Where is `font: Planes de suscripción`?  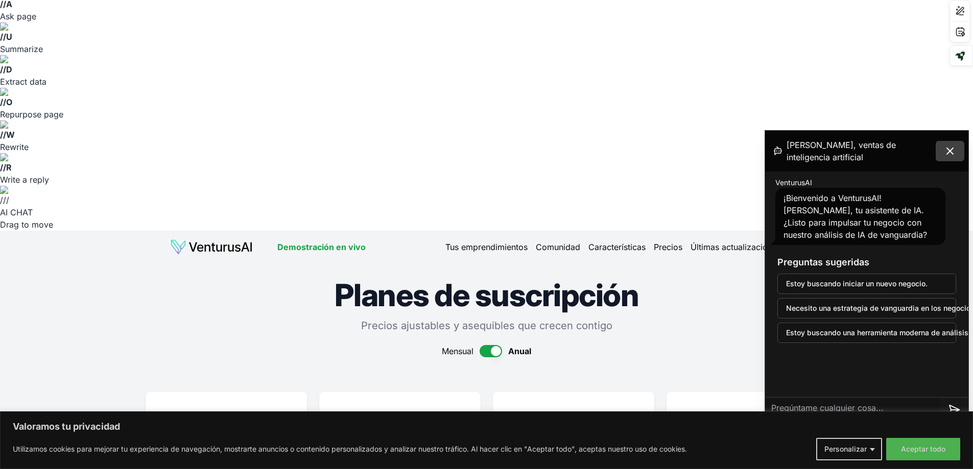
font: Planes de suscripción is located at coordinates (487, 295).